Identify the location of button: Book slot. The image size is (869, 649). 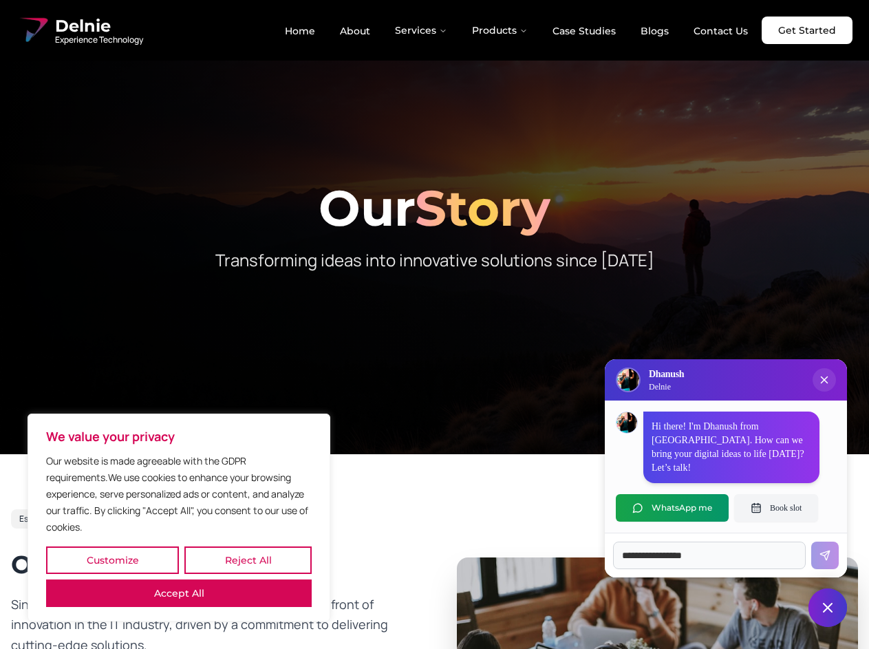
(776, 508).